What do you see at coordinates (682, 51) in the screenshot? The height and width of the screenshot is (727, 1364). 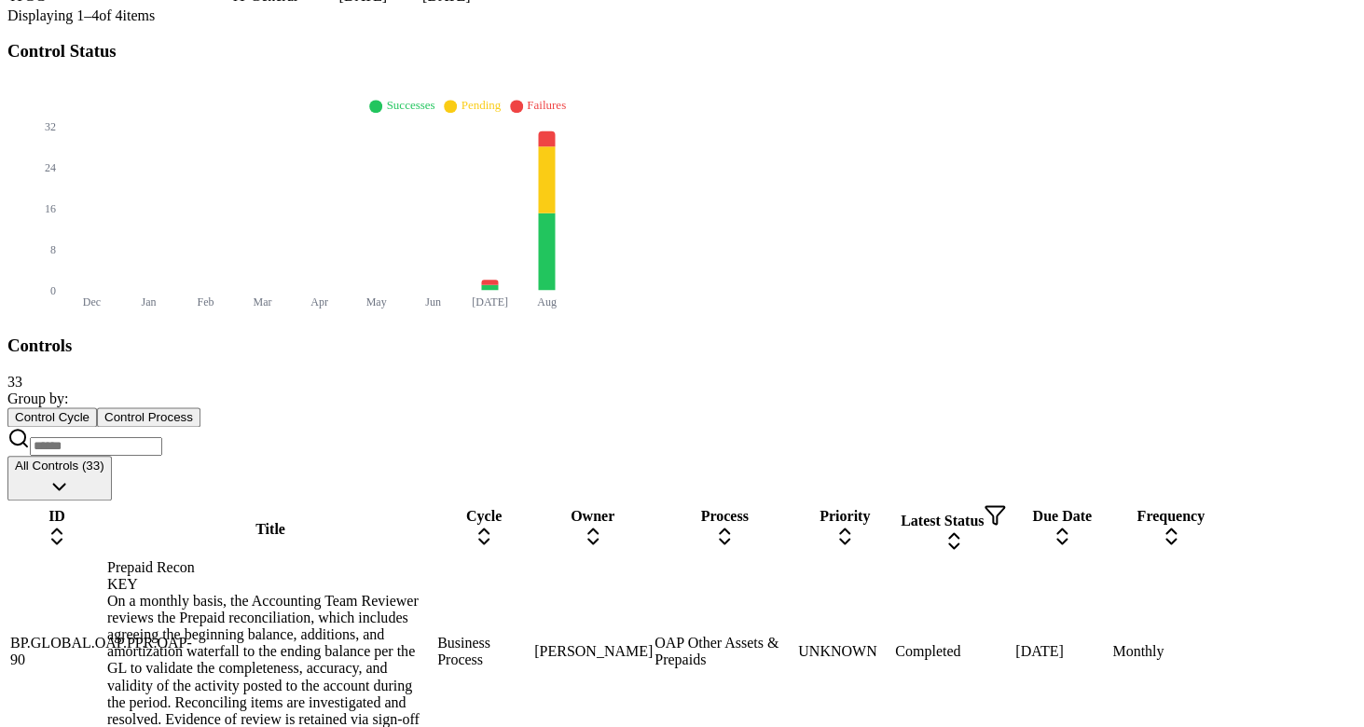 I see `h3: Control Status` at bounding box center [682, 51].